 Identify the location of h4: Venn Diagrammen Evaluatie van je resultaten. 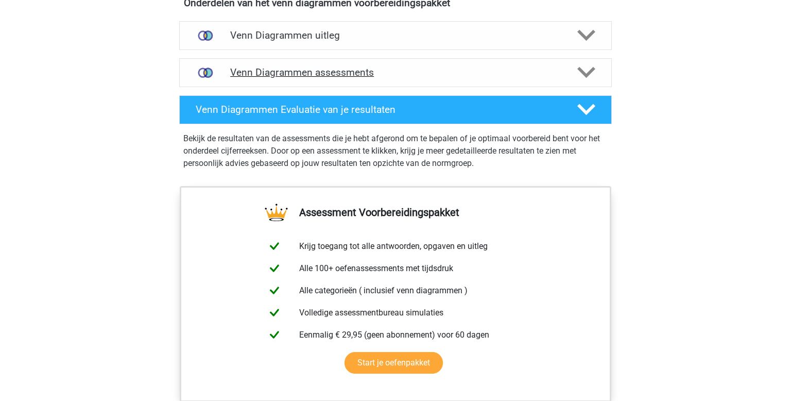
(378, 109).